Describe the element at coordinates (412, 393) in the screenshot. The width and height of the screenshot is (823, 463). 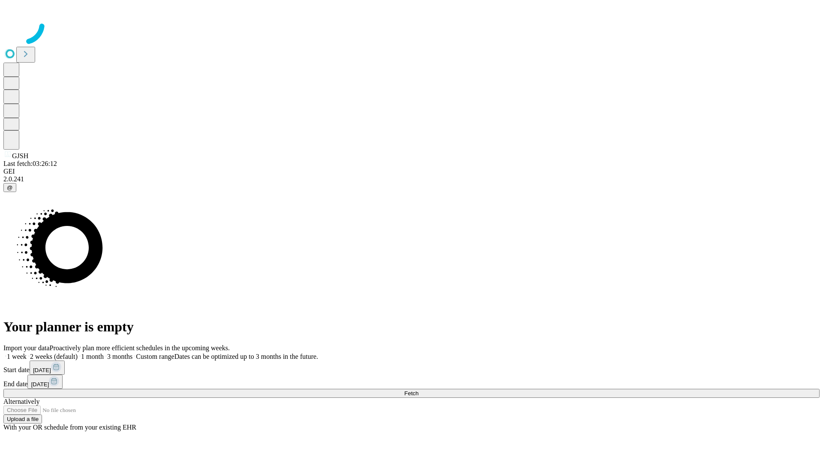
I see `button: Fetch` at that location.